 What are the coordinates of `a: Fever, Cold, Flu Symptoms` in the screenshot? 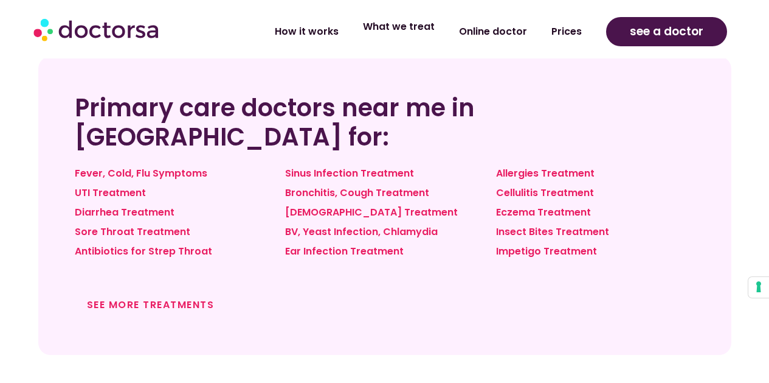 It's located at (141, 173).